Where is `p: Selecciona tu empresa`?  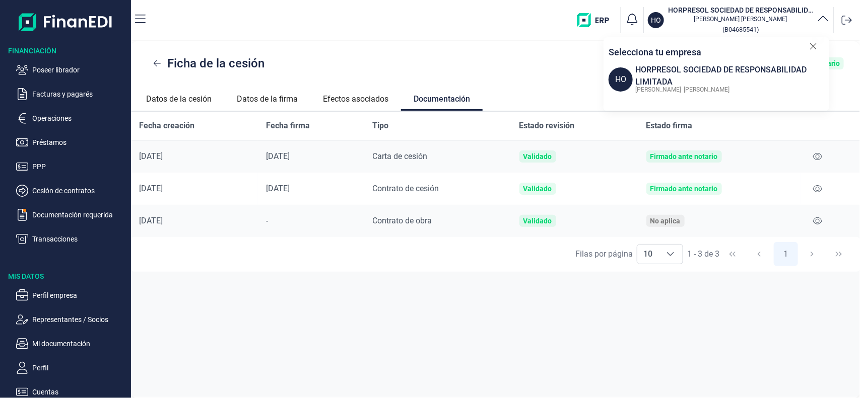
p: Selecciona tu empresa is located at coordinates (655, 52).